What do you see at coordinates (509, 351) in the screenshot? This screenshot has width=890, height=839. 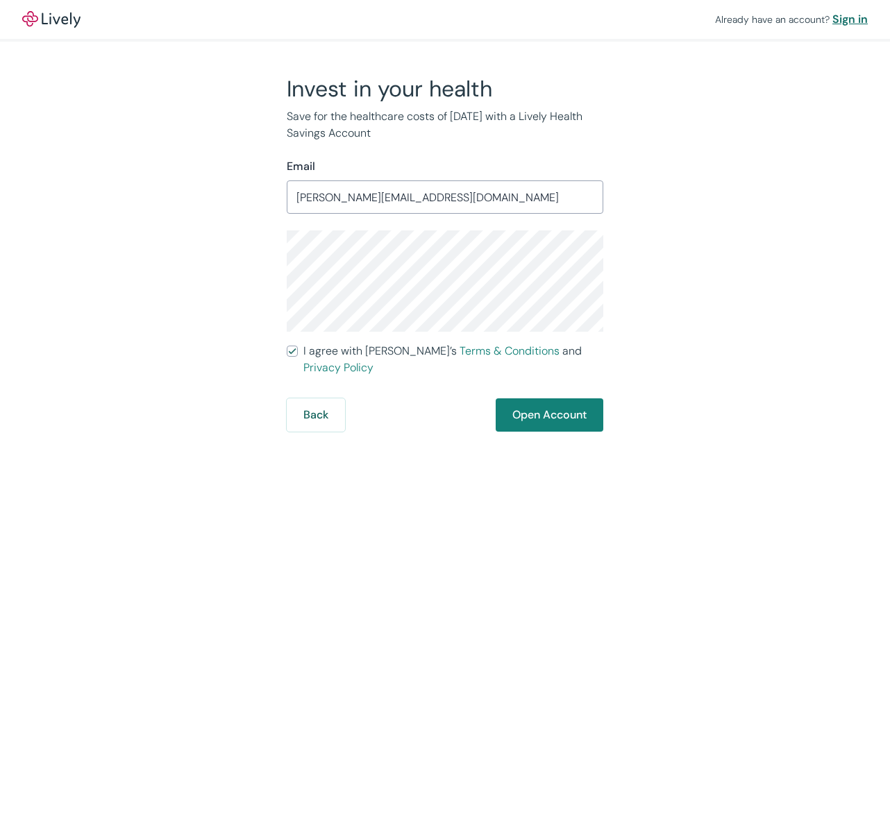 I see `a: Terms & Conditions` at bounding box center [509, 351].